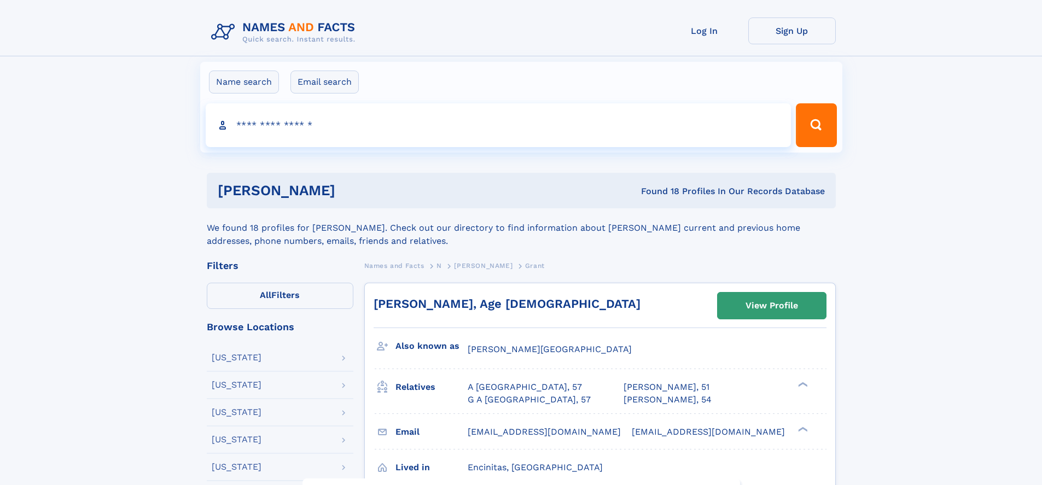 This screenshot has height=485, width=1042. Describe the element at coordinates (439, 266) in the screenshot. I see `span: N` at that location.